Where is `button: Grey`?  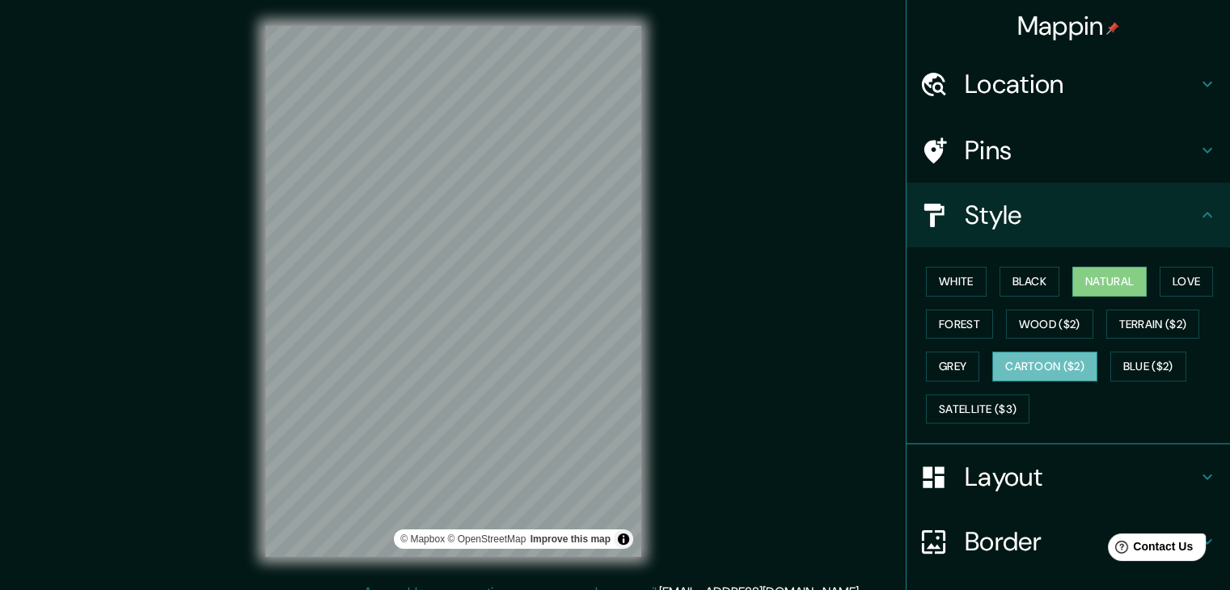 button: Grey is located at coordinates (952, 366).